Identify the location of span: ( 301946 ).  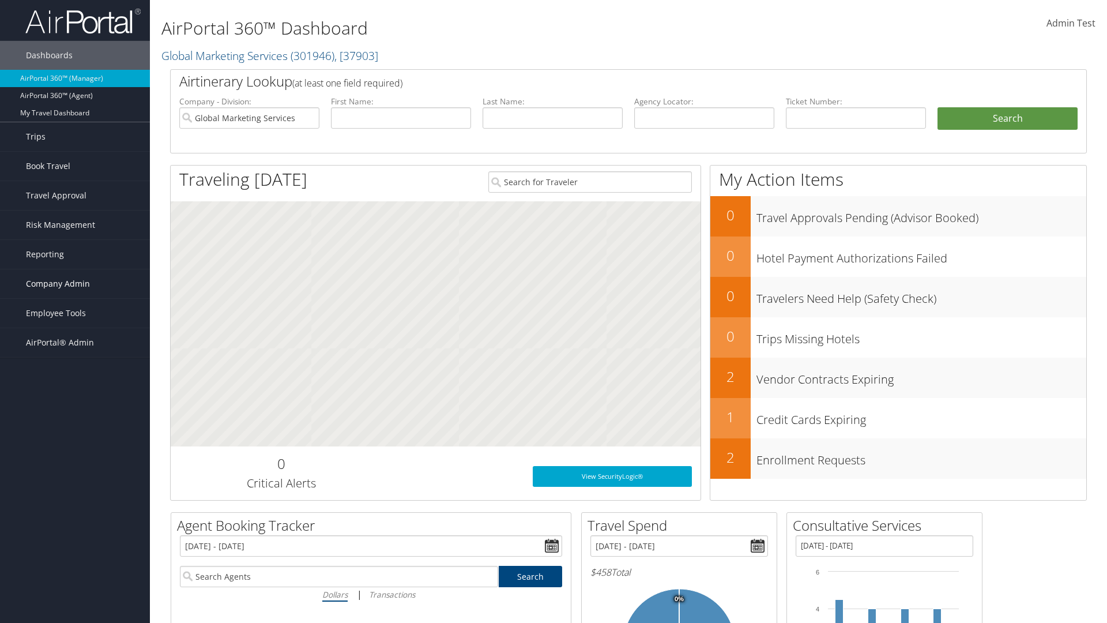
(313, 55).